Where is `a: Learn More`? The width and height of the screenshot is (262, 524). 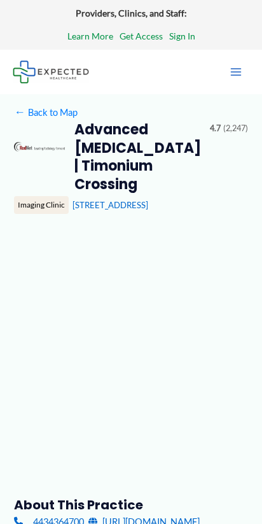
a: Learn More is located at coordinates (90, 36).